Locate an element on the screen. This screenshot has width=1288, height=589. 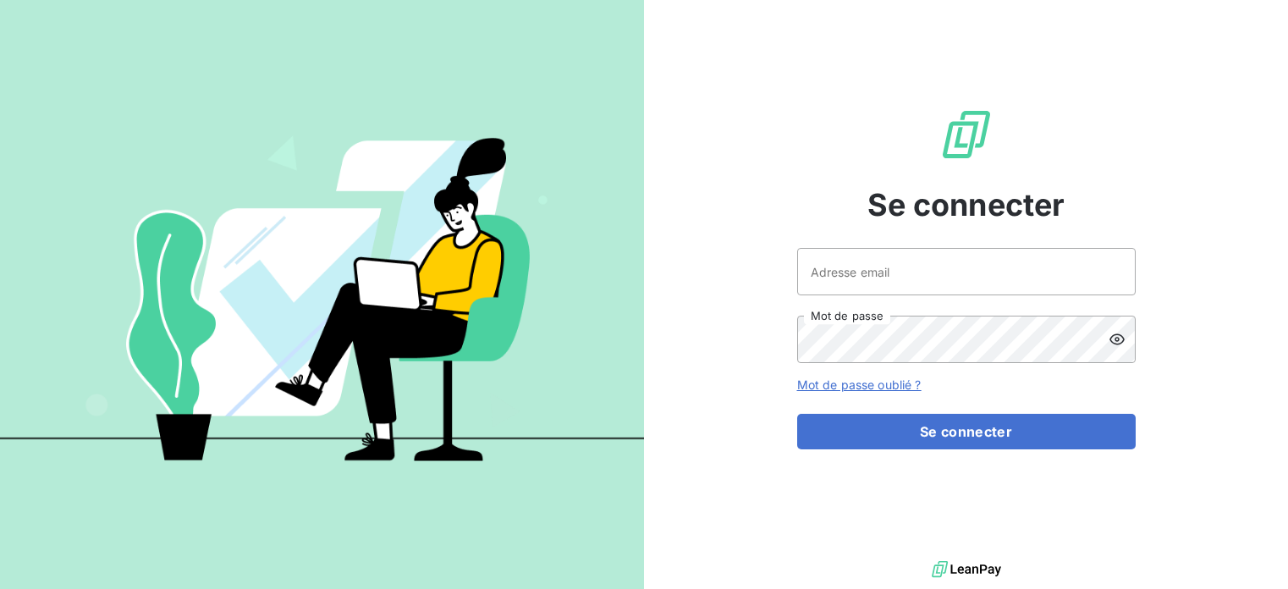
a: Mot de passe oublié ? is located at coordinates (859, 384).